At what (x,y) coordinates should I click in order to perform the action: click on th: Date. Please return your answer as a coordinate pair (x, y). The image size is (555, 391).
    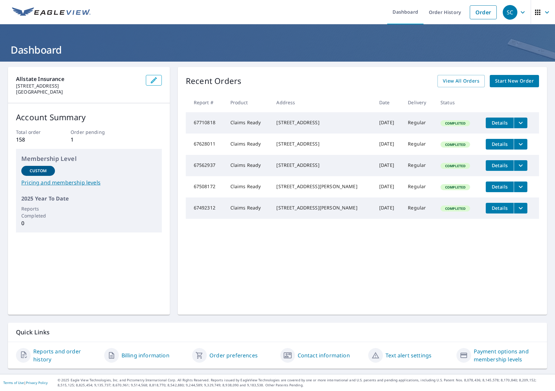
    Looking at the image, I should click on (388, 102).